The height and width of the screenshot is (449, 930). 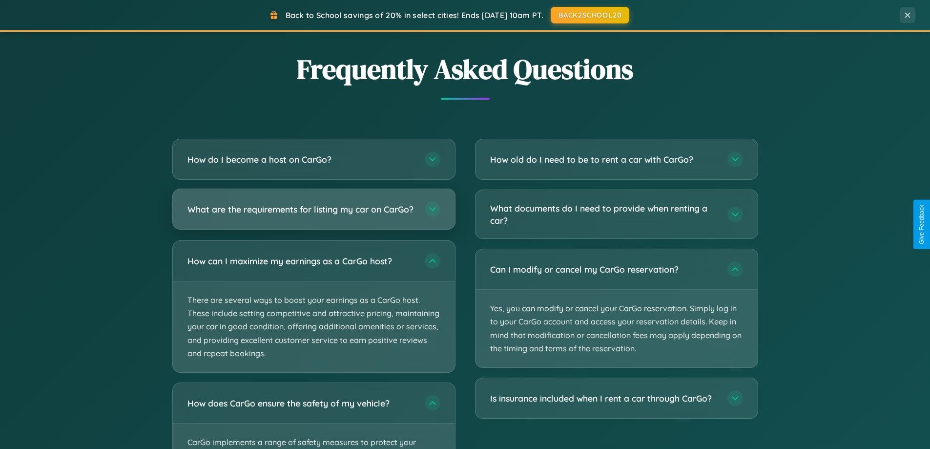 I want to click on h3: What are the requirements for listing my car on CarGo?, so click(x=301, y=209).